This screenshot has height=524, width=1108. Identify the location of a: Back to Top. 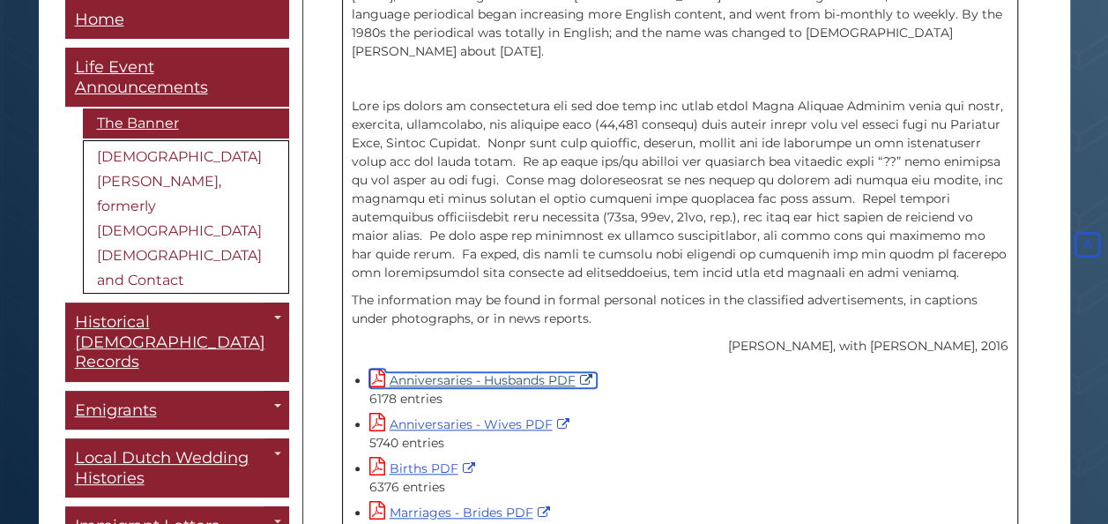
(1087, 244).